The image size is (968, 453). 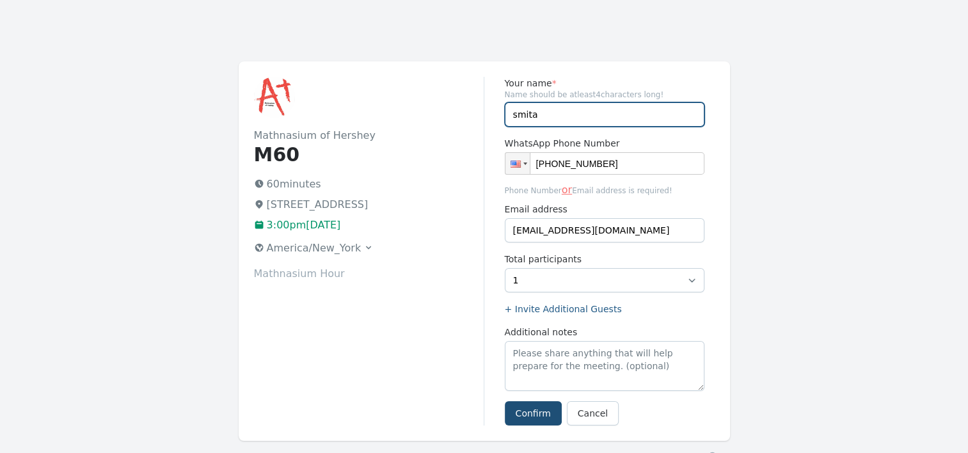 What do you see at coordinates (592, 413) in the screenshot?
I see `a: Cancel` at bounding box center [592, 413].